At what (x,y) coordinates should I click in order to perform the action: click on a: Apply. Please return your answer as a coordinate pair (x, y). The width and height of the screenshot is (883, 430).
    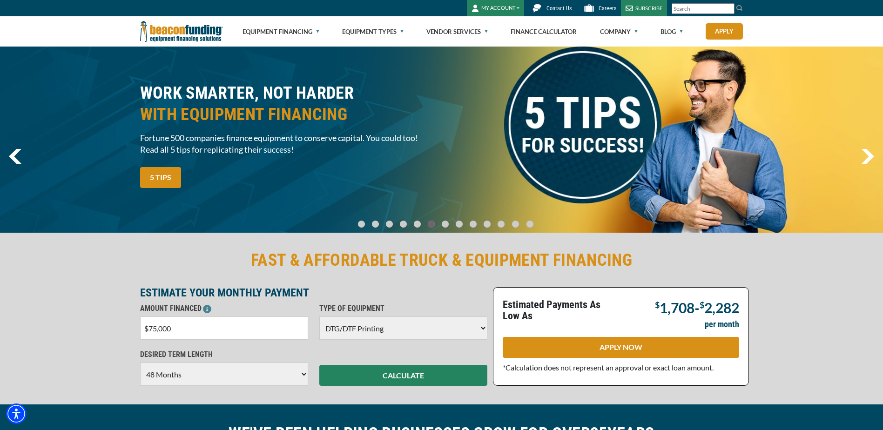
    Looking at the image, I should click on (724, 31).